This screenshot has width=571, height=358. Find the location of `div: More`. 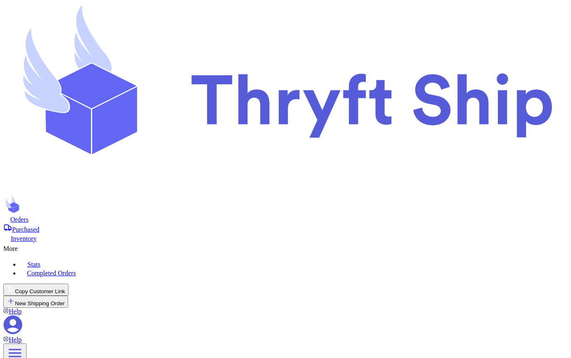

div: More is located at coordinates (285, 247).